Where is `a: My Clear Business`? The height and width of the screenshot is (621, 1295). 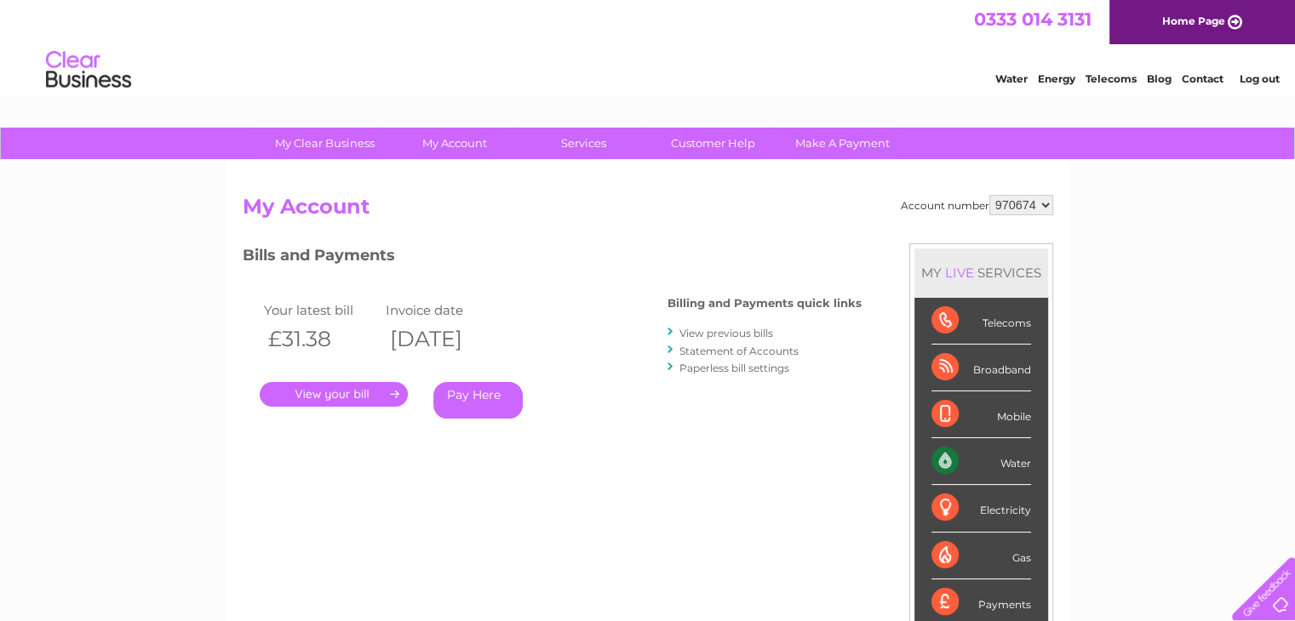
a: My Clear Business is located at coordinates (324, 143).